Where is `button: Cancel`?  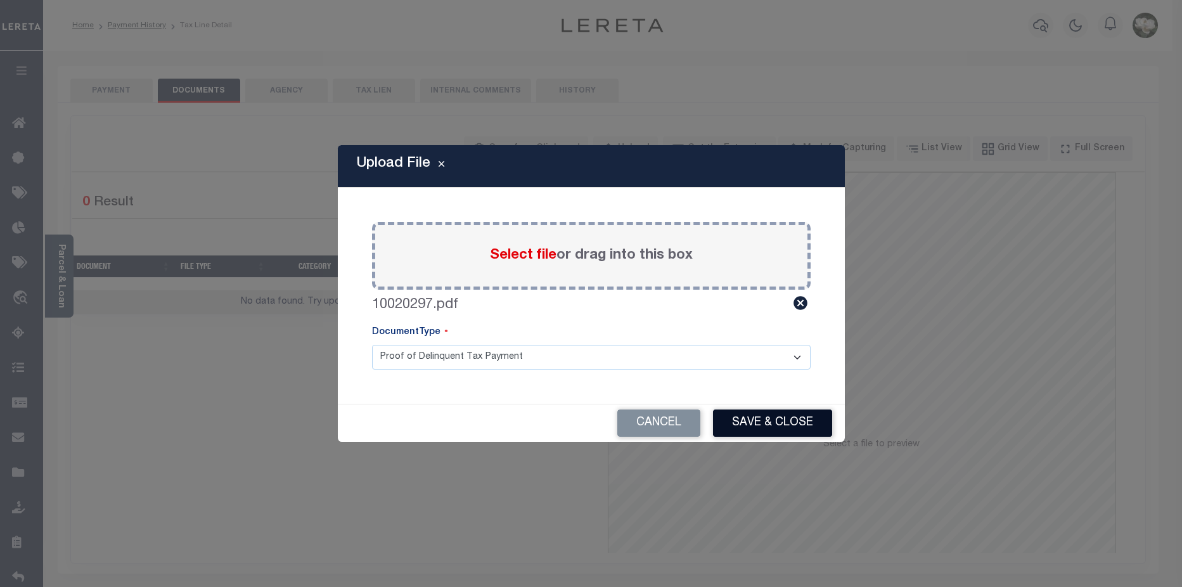
button: Cancel is located at coordinates (659, 423).